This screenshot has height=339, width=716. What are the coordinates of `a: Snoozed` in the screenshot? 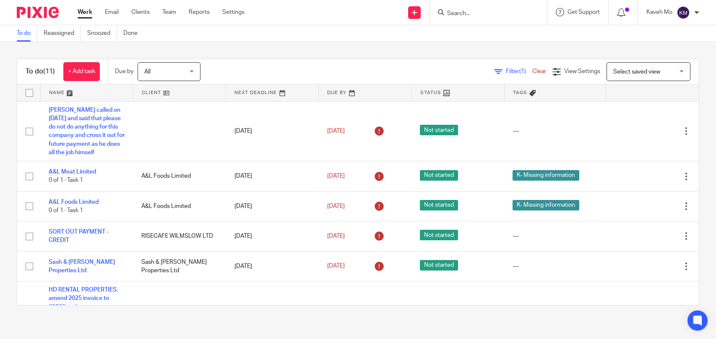 It's located at (102, 33).